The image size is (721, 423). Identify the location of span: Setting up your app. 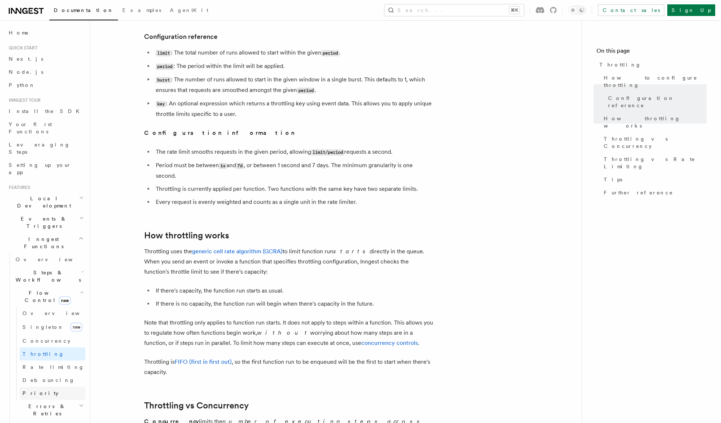
(40, 168).